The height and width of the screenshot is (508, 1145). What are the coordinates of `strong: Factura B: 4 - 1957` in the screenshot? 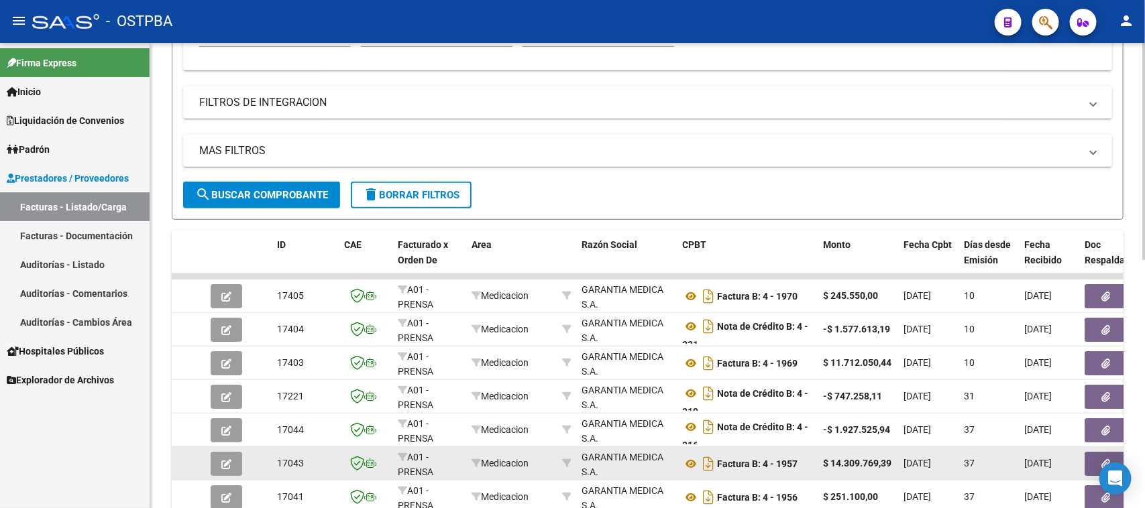 It's located at (757, 464).